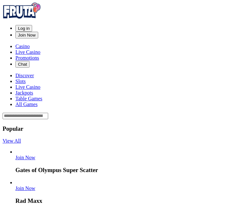  What do you see at coordinates (120, 192) in the screenshot?
I see `article: Rad Maxx` at bounding box center [120, 192].